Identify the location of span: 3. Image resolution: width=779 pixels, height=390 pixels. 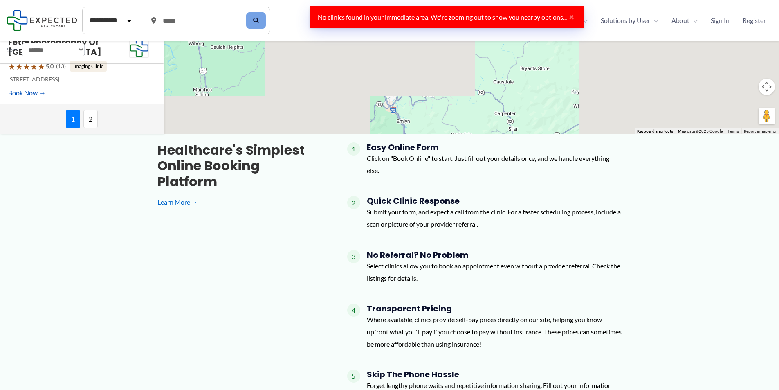
(354, 256).